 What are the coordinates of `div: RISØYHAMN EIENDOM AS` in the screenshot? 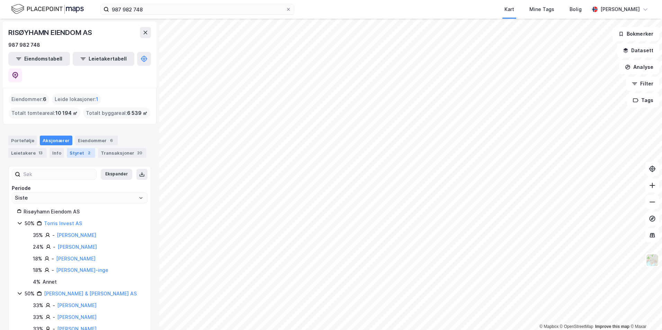 It's located at (51, 33).